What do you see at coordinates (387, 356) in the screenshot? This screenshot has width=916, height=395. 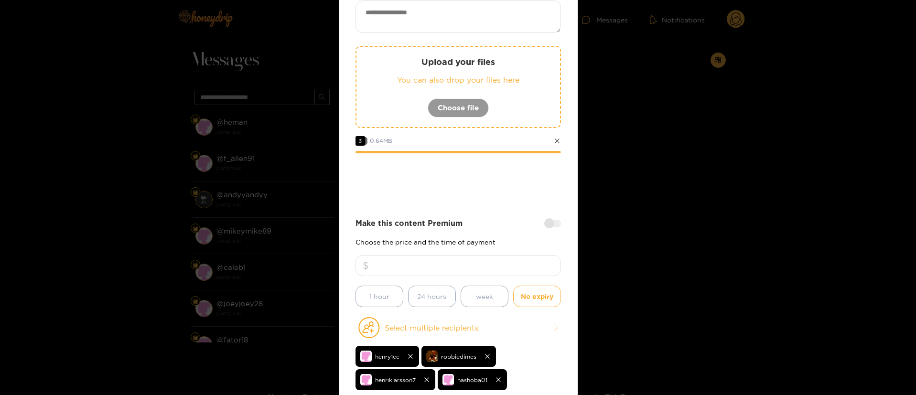 I see `span: henry1cc` at bounding box center [387, 356].